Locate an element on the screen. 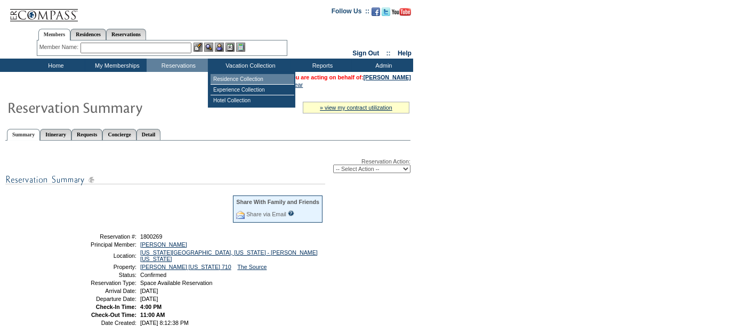  a: Clear is located at coordinates (296, 85).